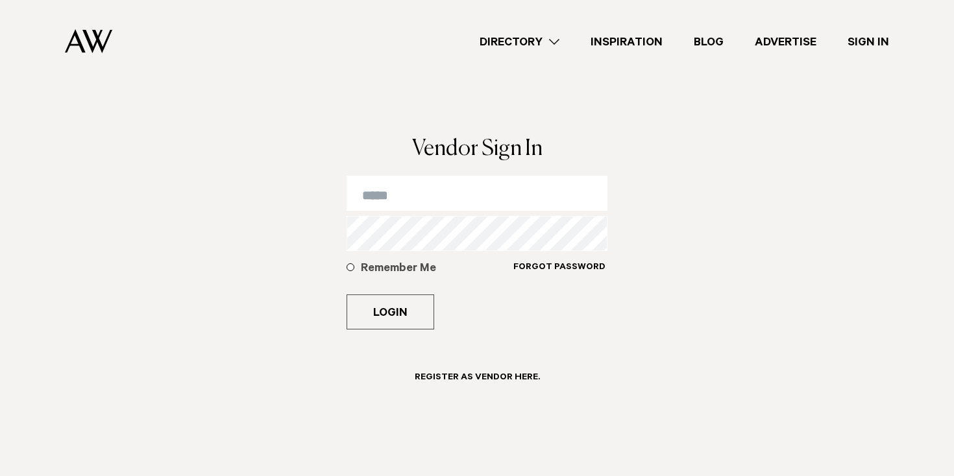 The image size is (954, 476). I want to click on h1: Vendor Sign In, so click(477, 149).